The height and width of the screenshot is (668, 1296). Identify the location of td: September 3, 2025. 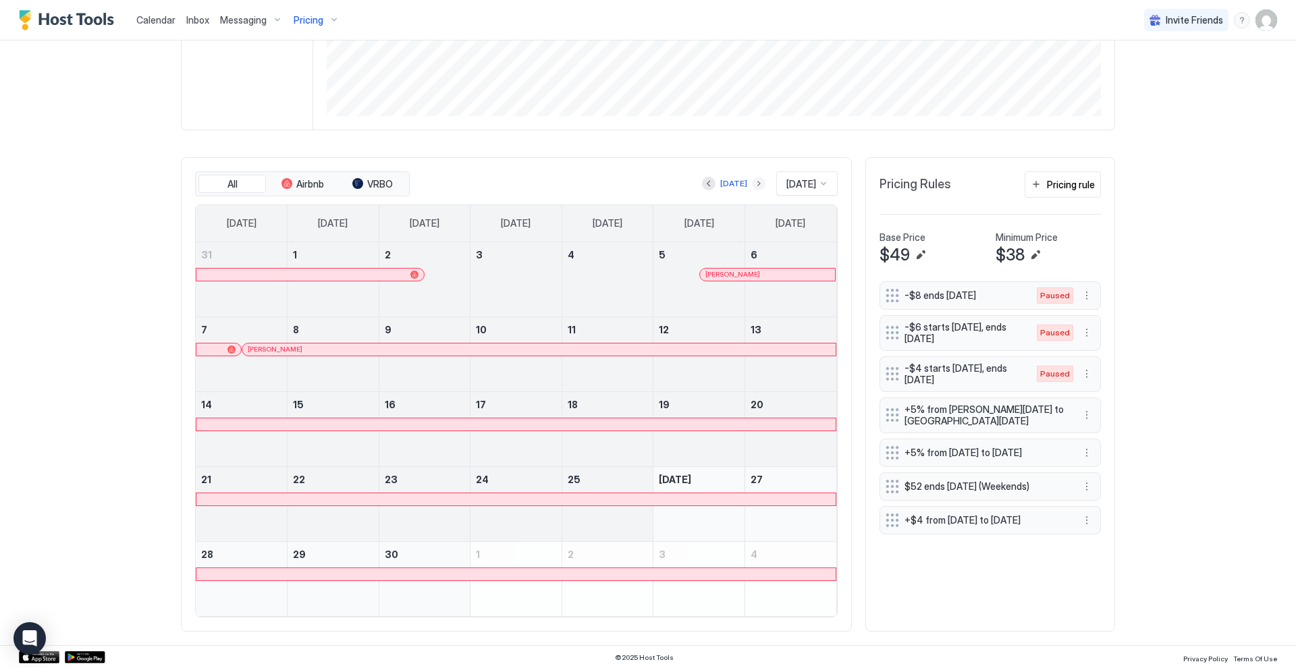
(517, 280).